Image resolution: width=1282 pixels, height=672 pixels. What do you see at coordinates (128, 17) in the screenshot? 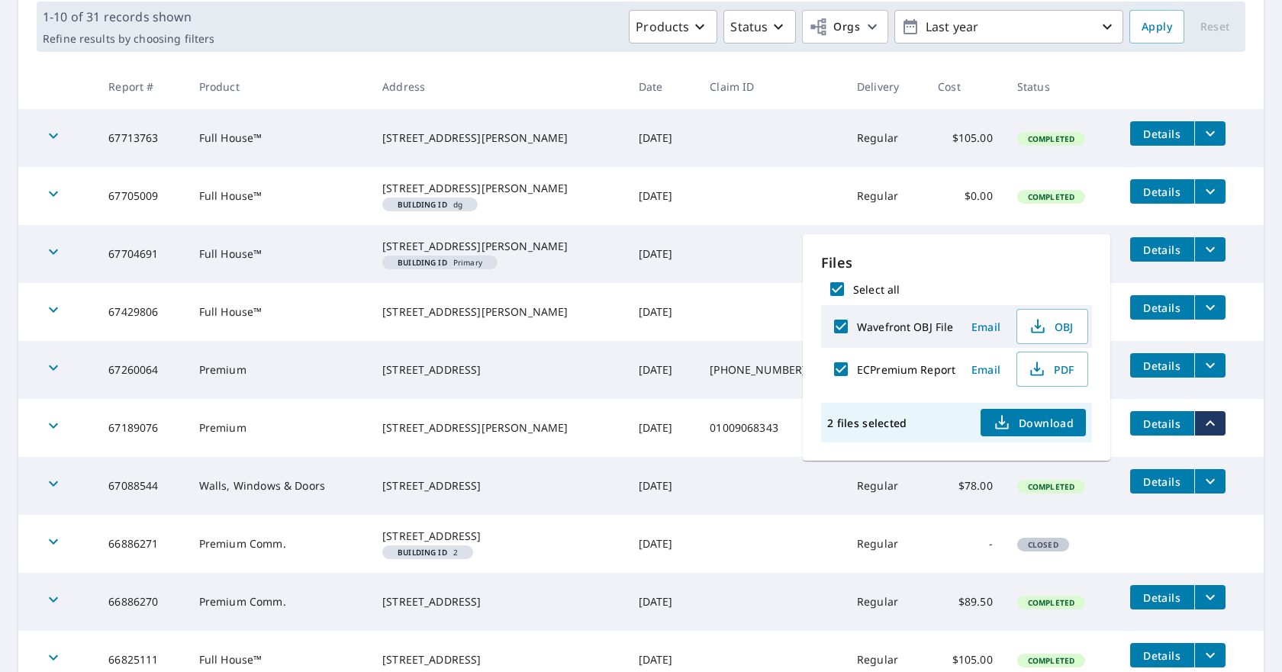
I see `p: 1-10 of 31 records shown` at bounding box center [128, 17].